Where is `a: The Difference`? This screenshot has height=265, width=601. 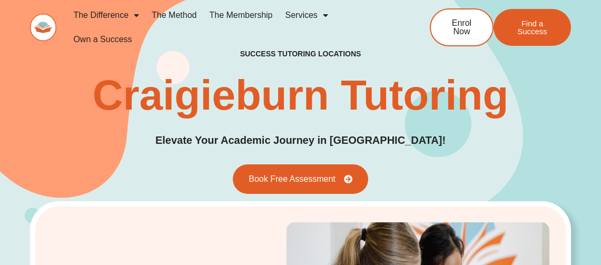
a: The Difference is located at coordinates (106, 15).